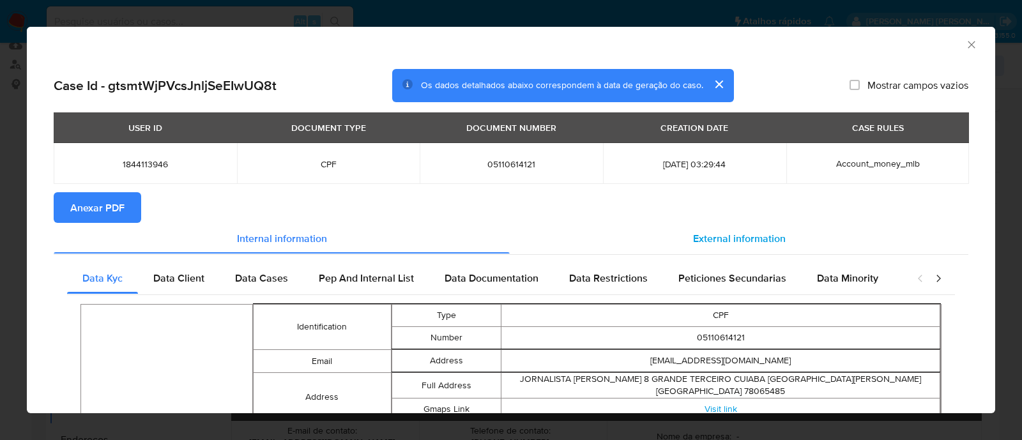 The image size is (1022, 440). Describe the element at coordinates (322, 361) in the screenshot. I see `td: Email` at that location.